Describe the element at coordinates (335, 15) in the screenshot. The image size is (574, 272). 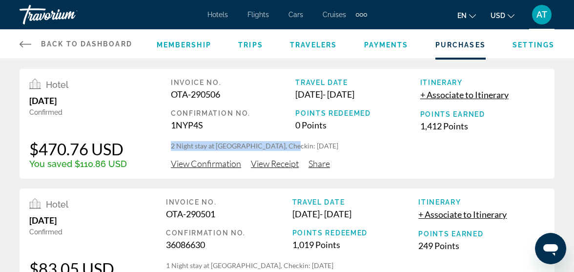
I see `span: Cruises` at that location.